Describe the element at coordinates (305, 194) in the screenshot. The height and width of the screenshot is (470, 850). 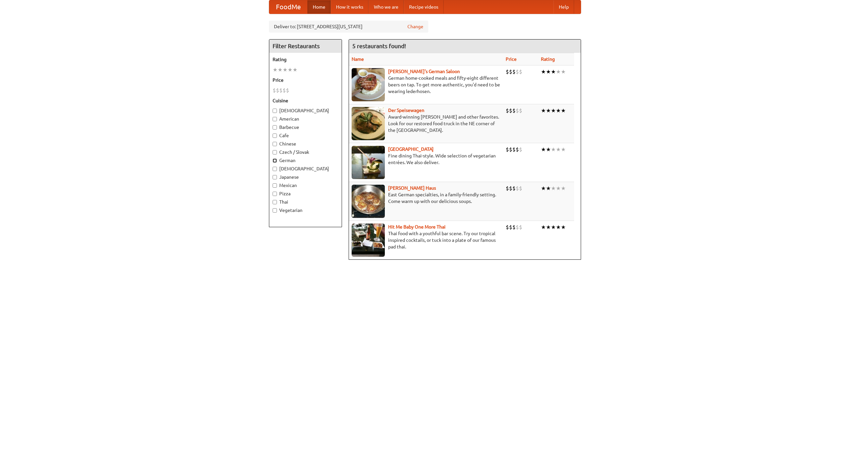
I see `label: Pizza` at that location.